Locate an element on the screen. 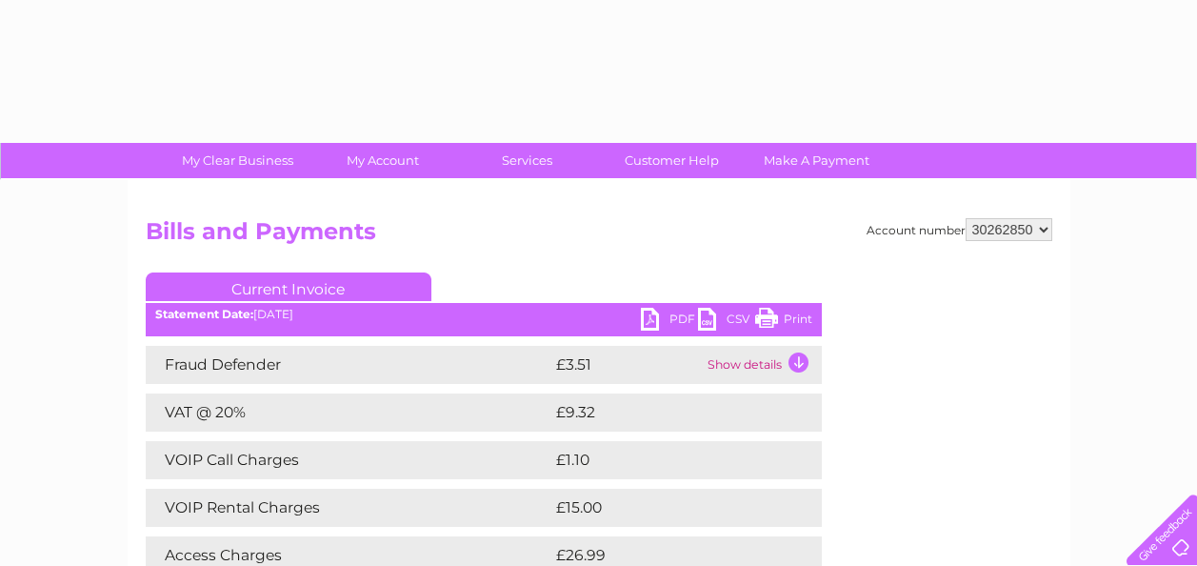  a: My Clear Business is located at coordinates (237, 160).